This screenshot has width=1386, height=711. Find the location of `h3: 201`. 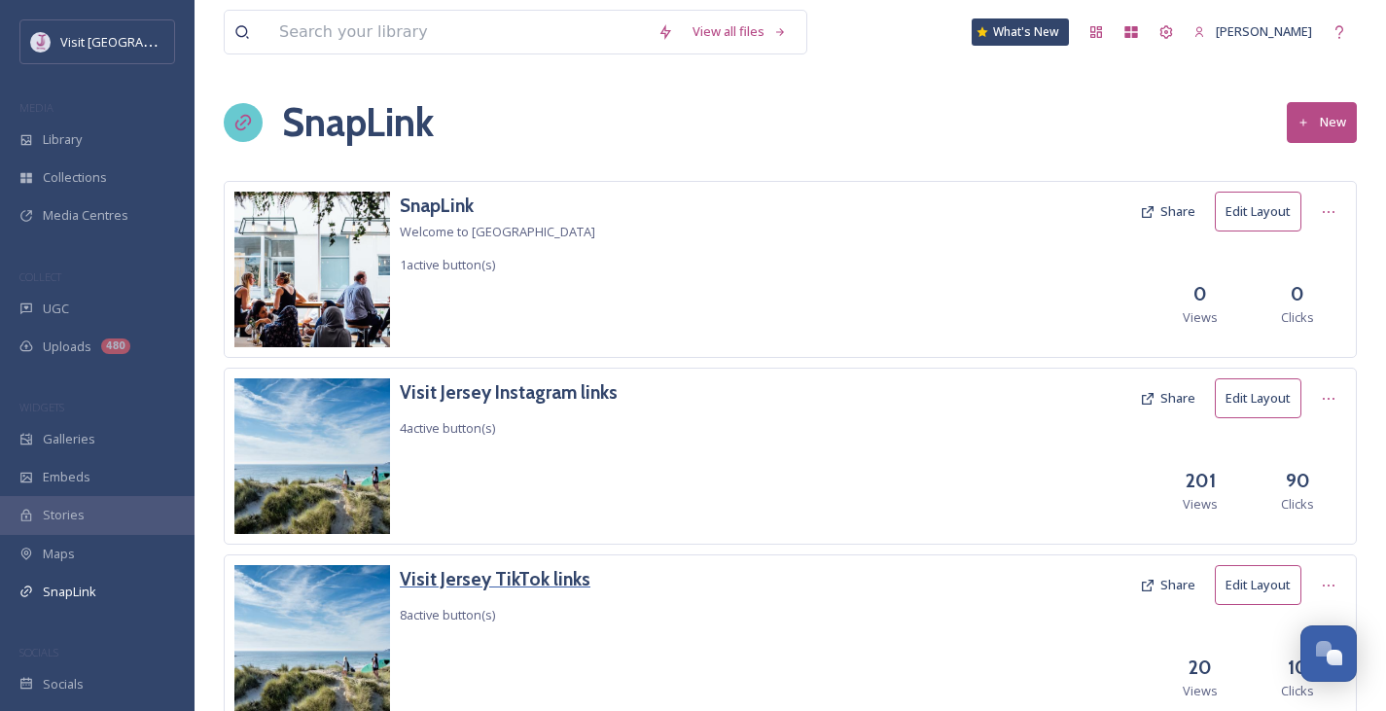

h3: 201 is located at coordinates (1200, 480).